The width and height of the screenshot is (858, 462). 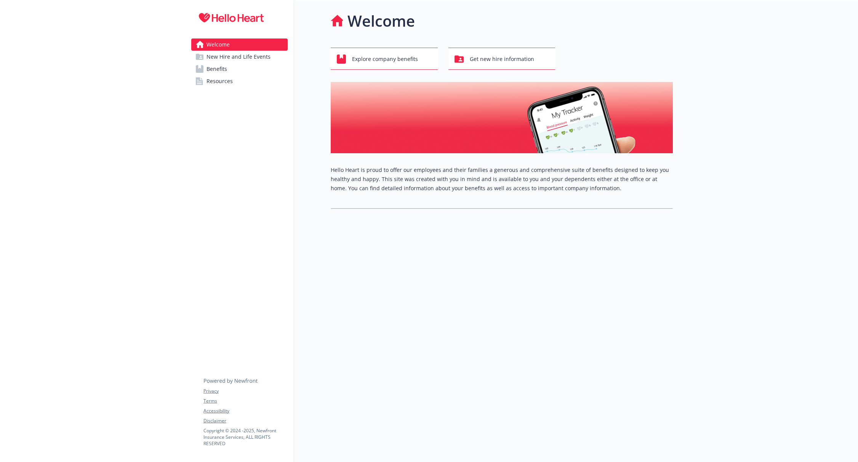 I want to click on a: Terms, so click(x=245, y=401).